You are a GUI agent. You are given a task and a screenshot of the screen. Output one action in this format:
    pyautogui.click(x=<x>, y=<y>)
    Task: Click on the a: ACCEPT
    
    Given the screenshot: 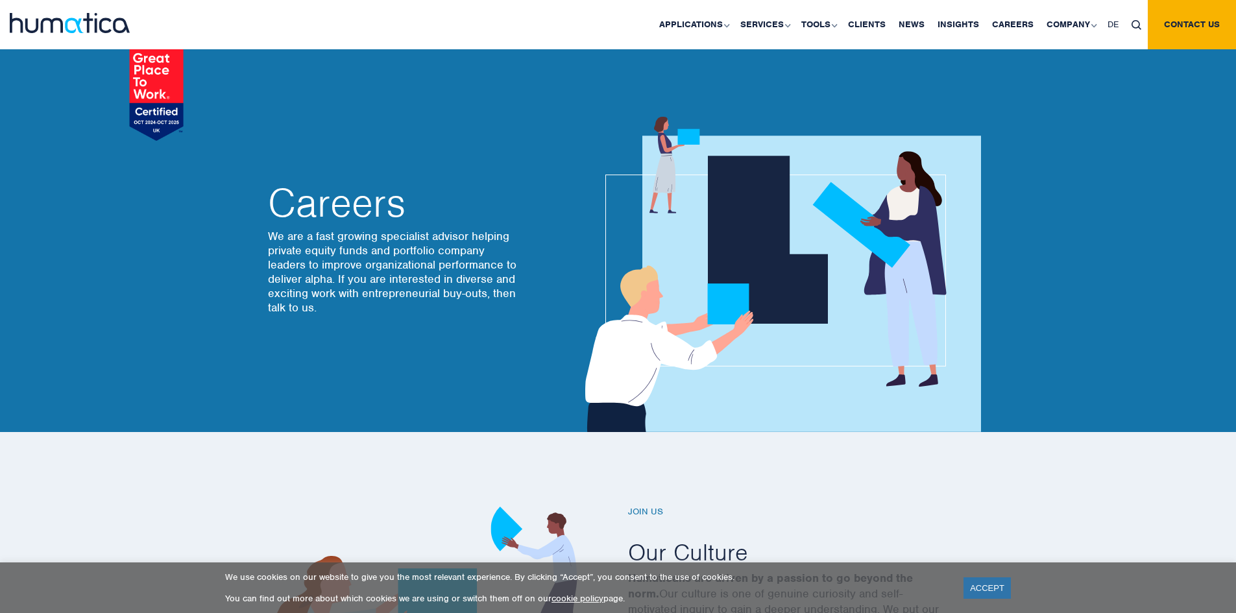 What is the action you would take?
    pyautogui.click(x=987, y=588)
    